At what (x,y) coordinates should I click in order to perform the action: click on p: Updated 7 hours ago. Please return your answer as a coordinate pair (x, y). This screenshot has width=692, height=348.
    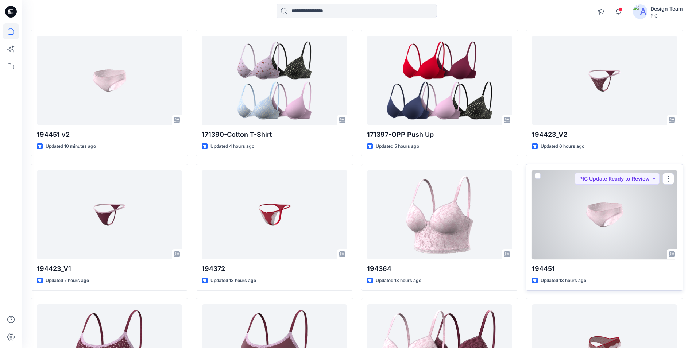
    Looking at the image, I should click on (67, 281).